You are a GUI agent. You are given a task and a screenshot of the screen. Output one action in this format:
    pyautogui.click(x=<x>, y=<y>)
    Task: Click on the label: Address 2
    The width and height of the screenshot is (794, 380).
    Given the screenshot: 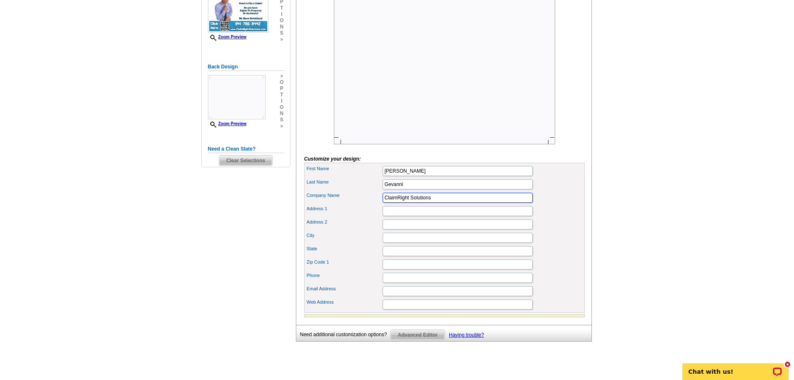 What is the action you would take?
    pyautogui.click(x=344, y=222)
    